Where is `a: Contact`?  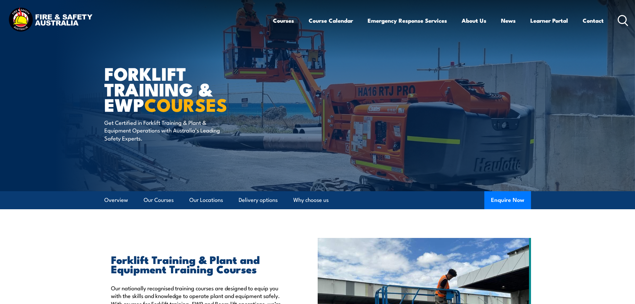
a: Contact is located at coordinates (593, 20).